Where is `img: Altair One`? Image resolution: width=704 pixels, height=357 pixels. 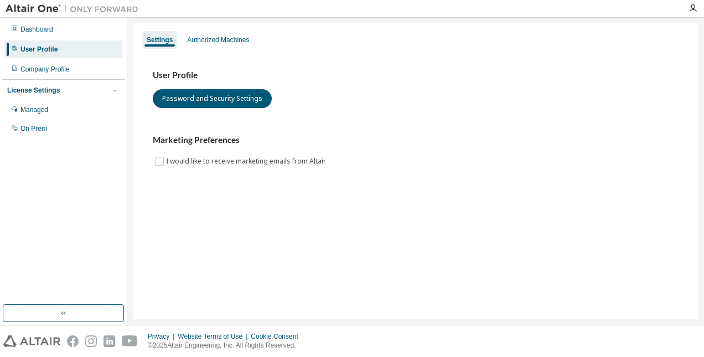 img: Altair One is located at coordinates (75, 9).